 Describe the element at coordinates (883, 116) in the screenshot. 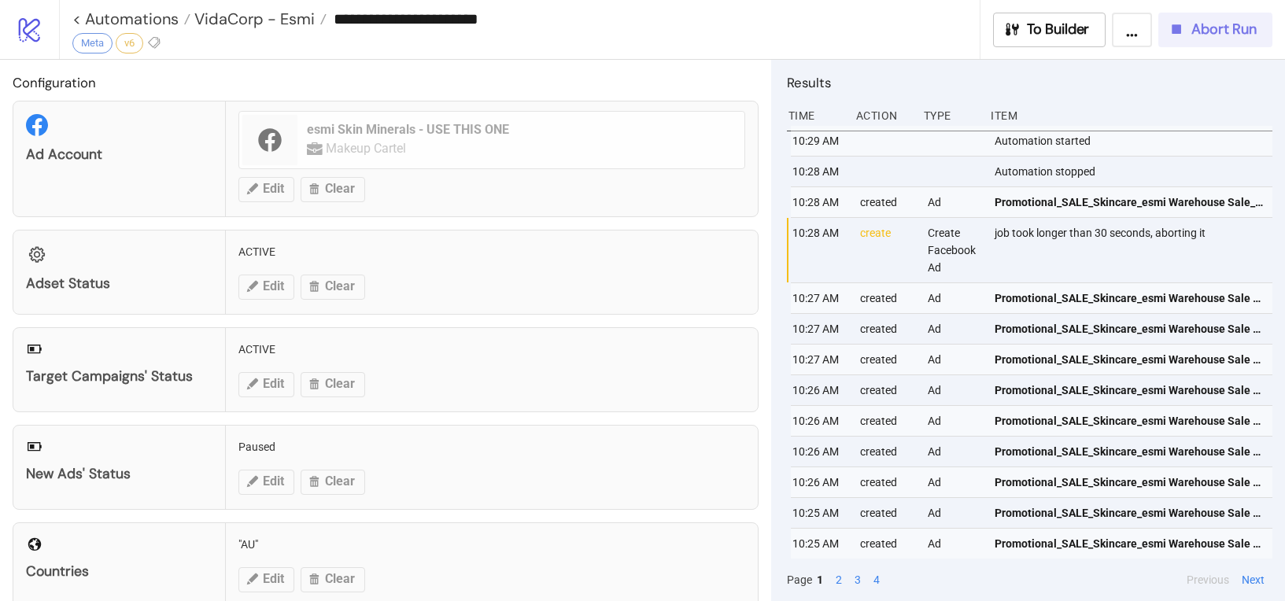

I see `div: Action` at that location.